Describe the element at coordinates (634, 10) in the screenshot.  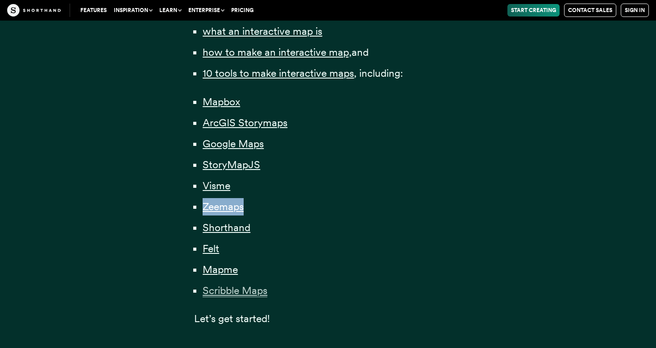
I see `a: Sign in` at that location.